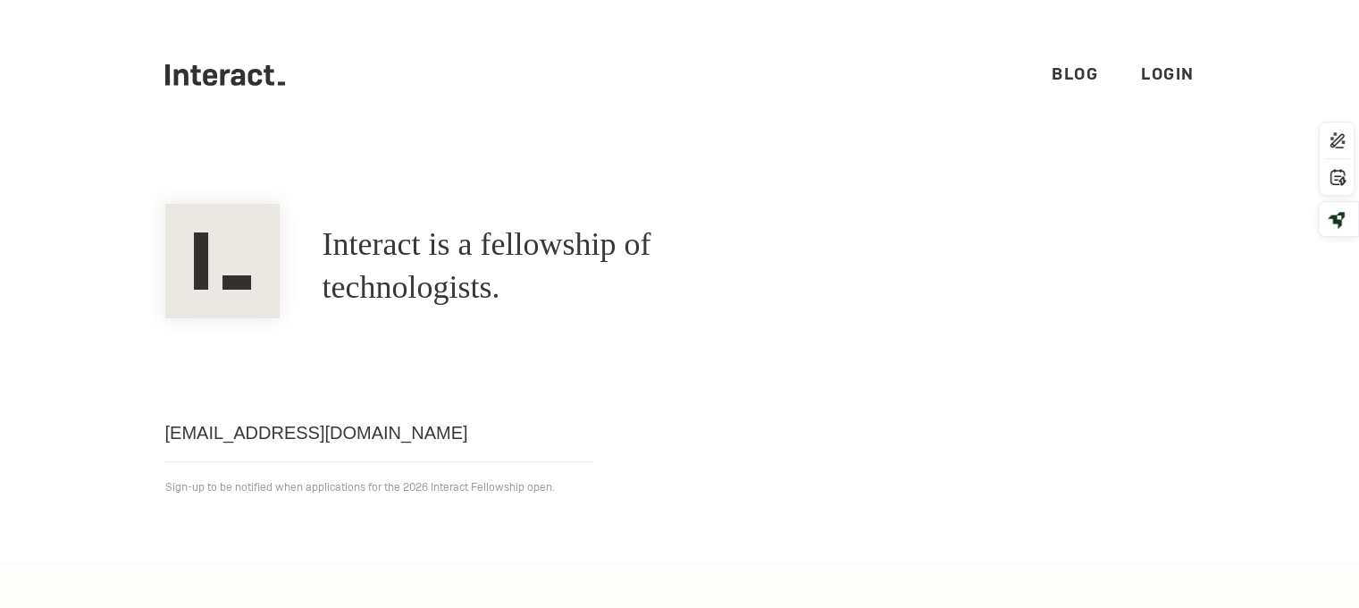 The height and width of the screenshot is (608, 1359). I want to click on img: Interact Logo, so click(223, 261).